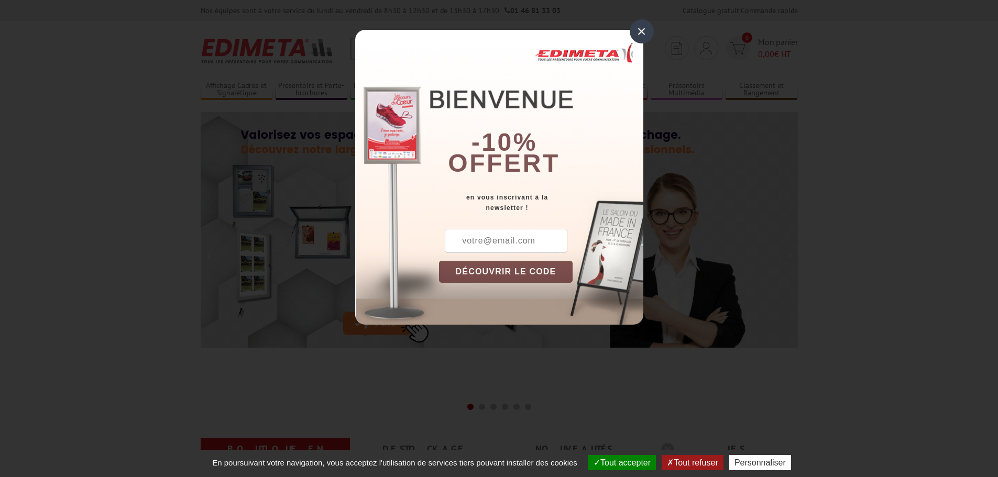 The image size is (998, 477). What do you see at coordinates (760, 463) in the screenshot?
I see `button: Personnaliser (fenêtre modale)` at bounding box center [760, 463].